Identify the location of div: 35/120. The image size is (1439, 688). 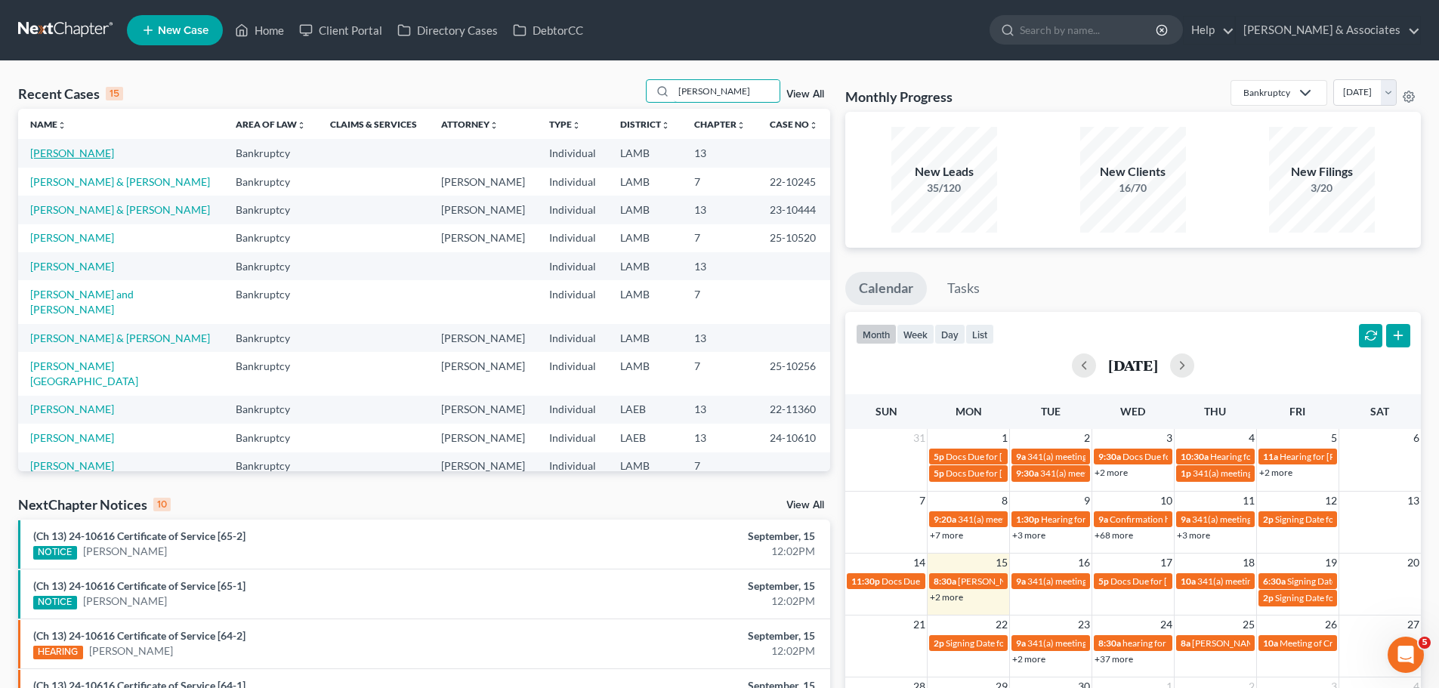
(944, 188).